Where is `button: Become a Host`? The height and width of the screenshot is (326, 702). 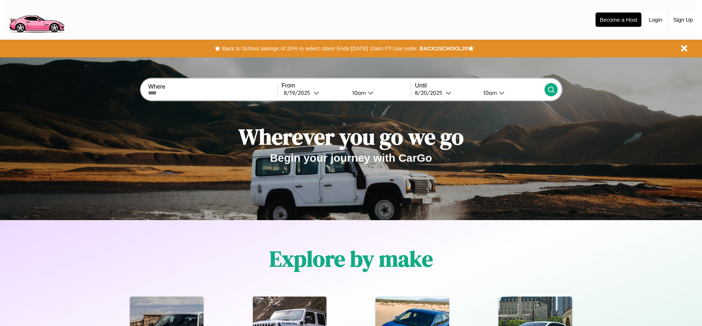 button: Become a Host is located at coordinates (618, 19).